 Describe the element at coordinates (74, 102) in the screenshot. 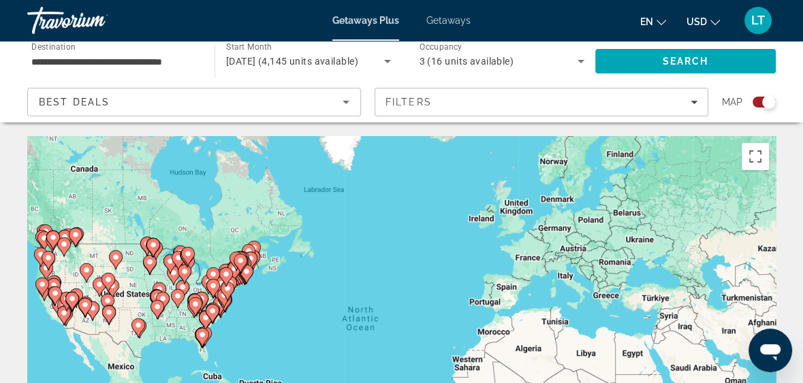

I see `span: Best Deals` at that location.